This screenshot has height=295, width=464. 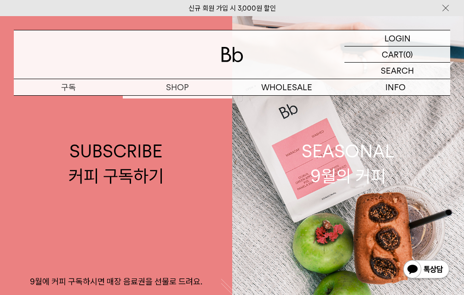 What do you see at coordinates (68, 87) in the screenshot?
I see `p: 구독` at bounding box center [68, 87].